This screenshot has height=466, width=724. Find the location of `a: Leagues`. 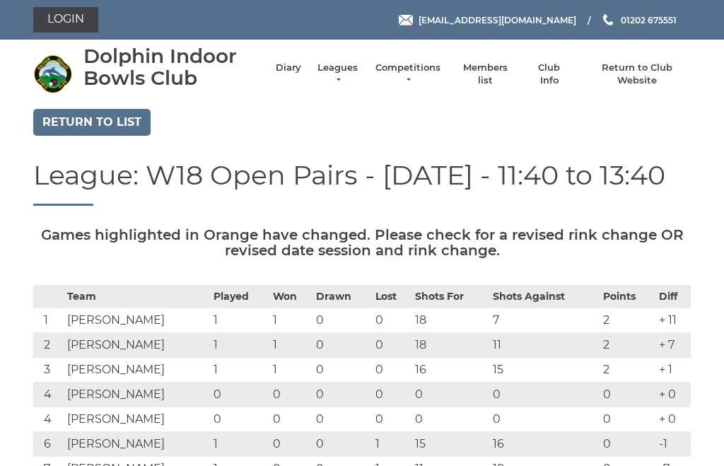

a: Leagues is located at coordinates (337, 74).